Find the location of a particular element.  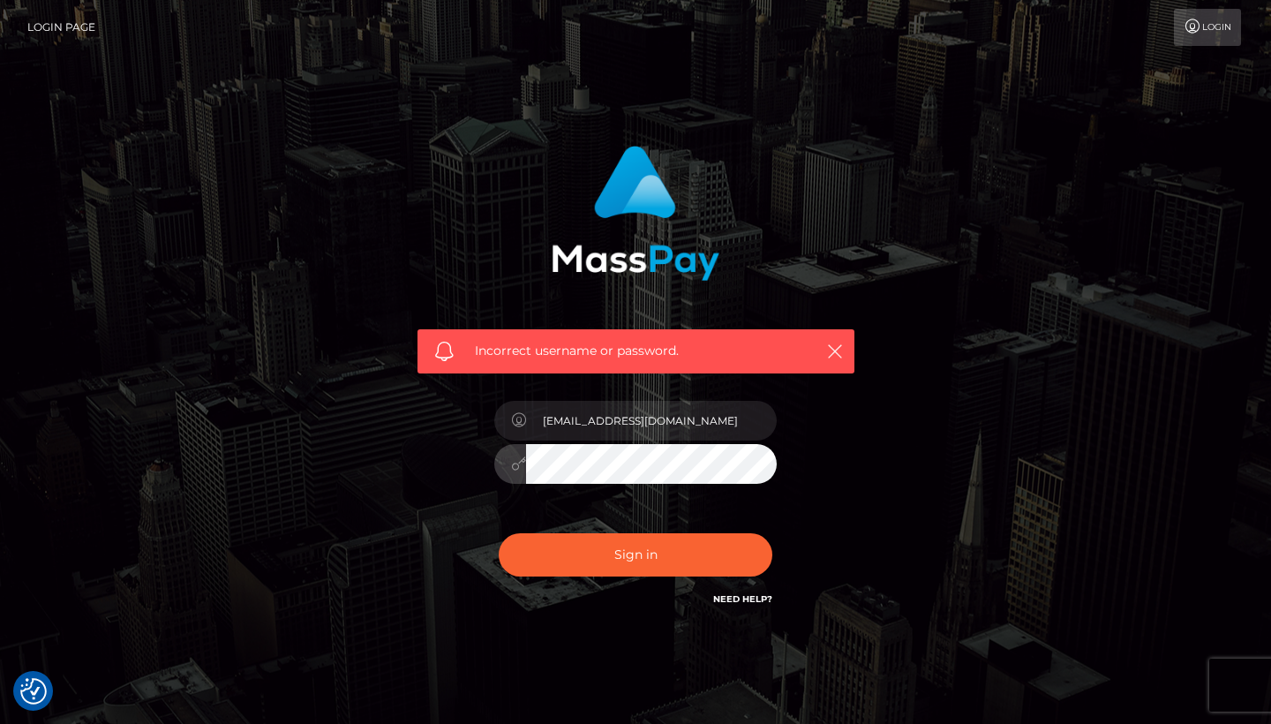

img: Revisit consent button is located at coordinates (34, 691).